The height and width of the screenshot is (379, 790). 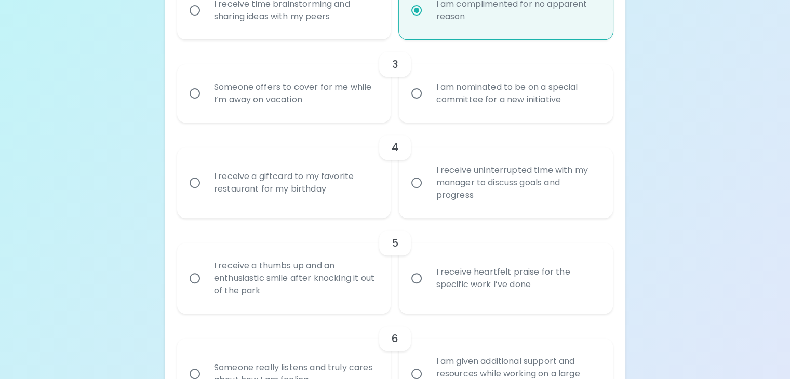 What do you see at coordinates (395, 338) in the screenshot?
I see `h6: 6` at bounding box center [395, 338].